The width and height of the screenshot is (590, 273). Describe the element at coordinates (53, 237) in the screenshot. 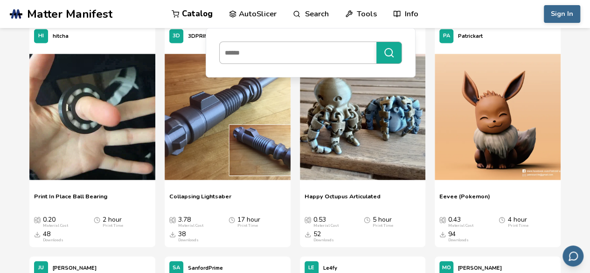

I see `div: 48` at that location.